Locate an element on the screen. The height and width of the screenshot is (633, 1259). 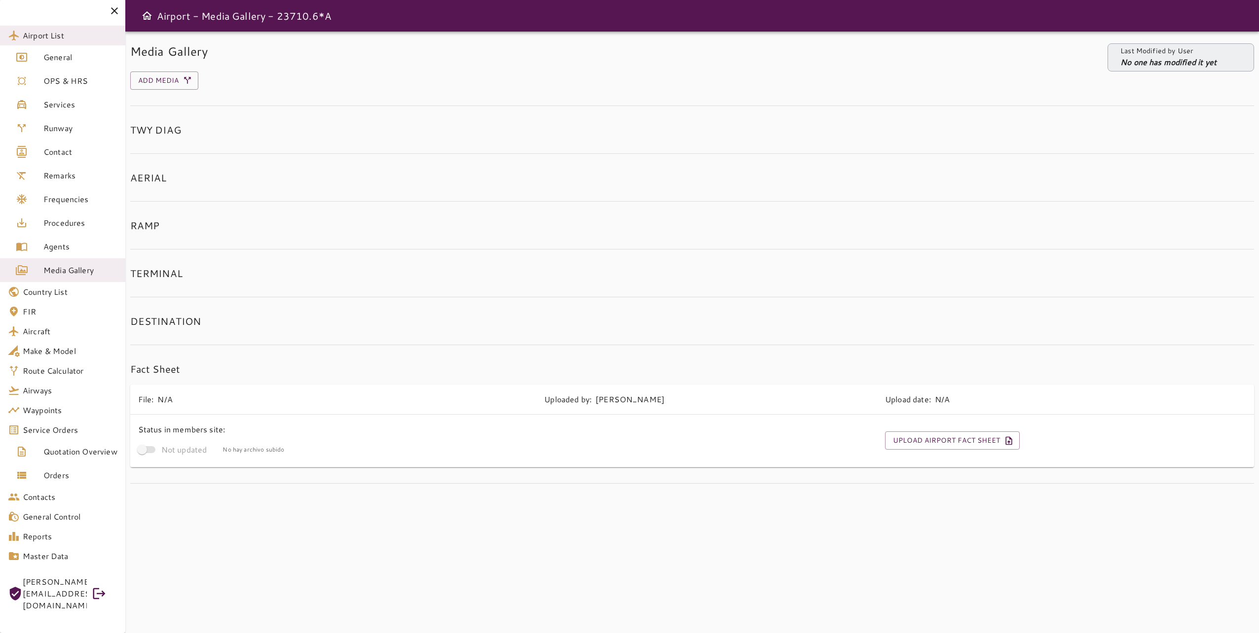
h6: Status in members site: is located at coordinates (333, 430).